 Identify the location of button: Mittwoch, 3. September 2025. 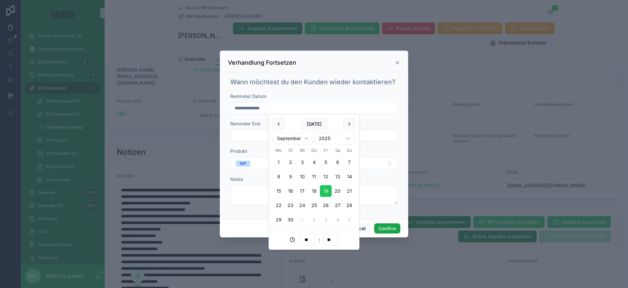
(302, 163).